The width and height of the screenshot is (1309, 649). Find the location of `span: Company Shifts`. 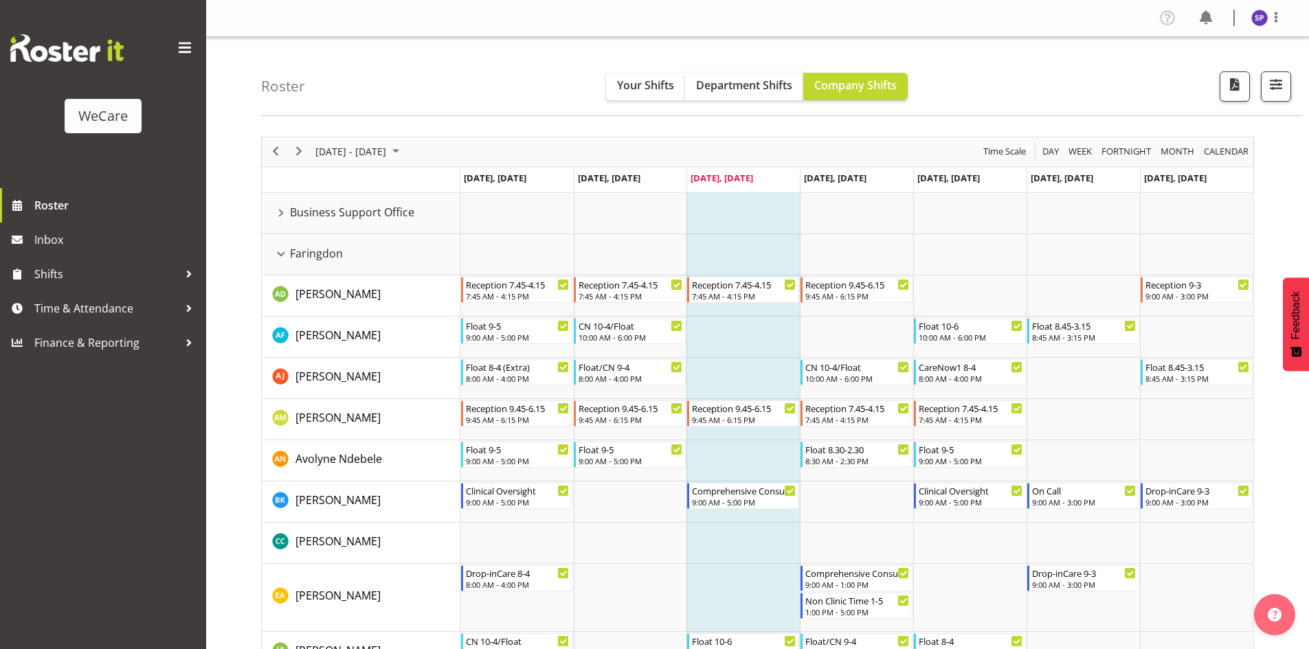

span: Company Shifts is located at coordinates (855, 85).